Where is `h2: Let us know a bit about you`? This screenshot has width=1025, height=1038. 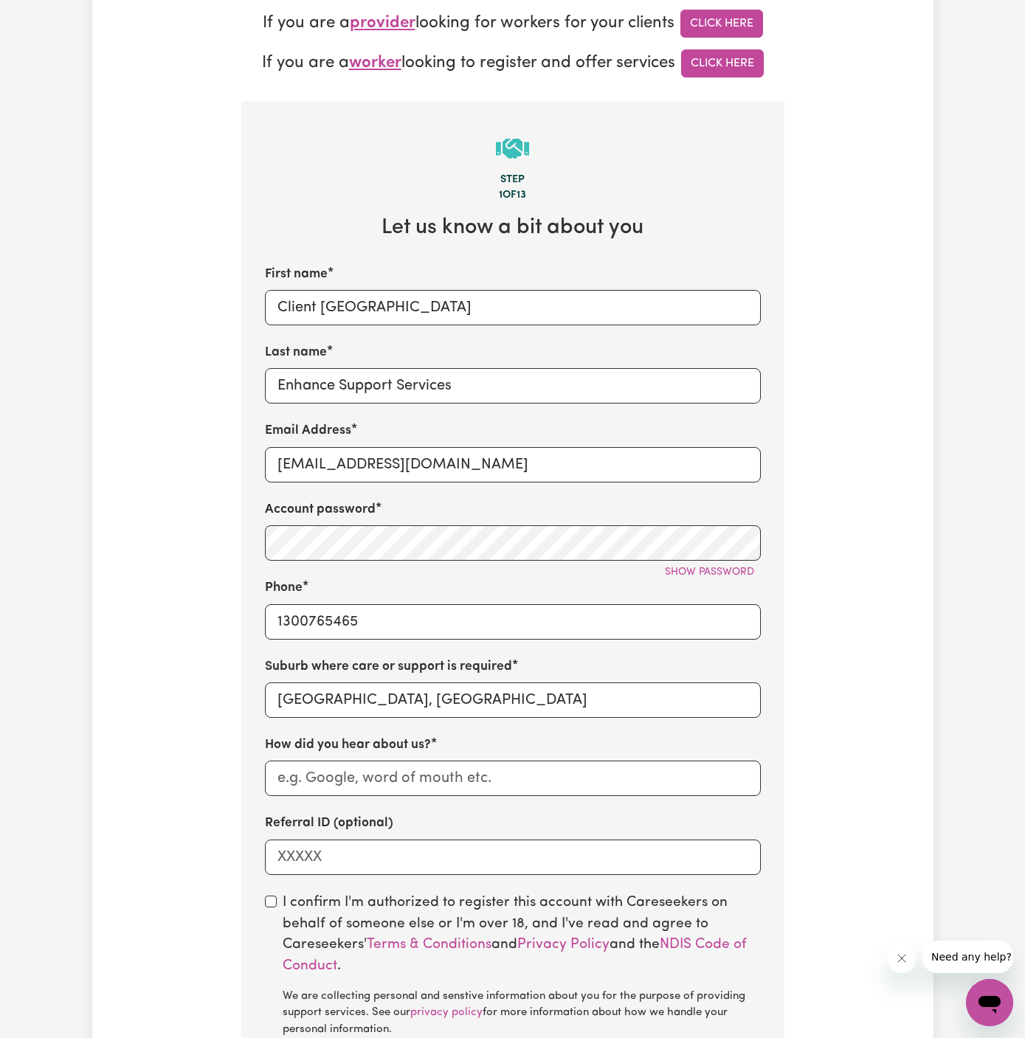 h2: Let us know a bit about you is located at coordinates (513, 228).